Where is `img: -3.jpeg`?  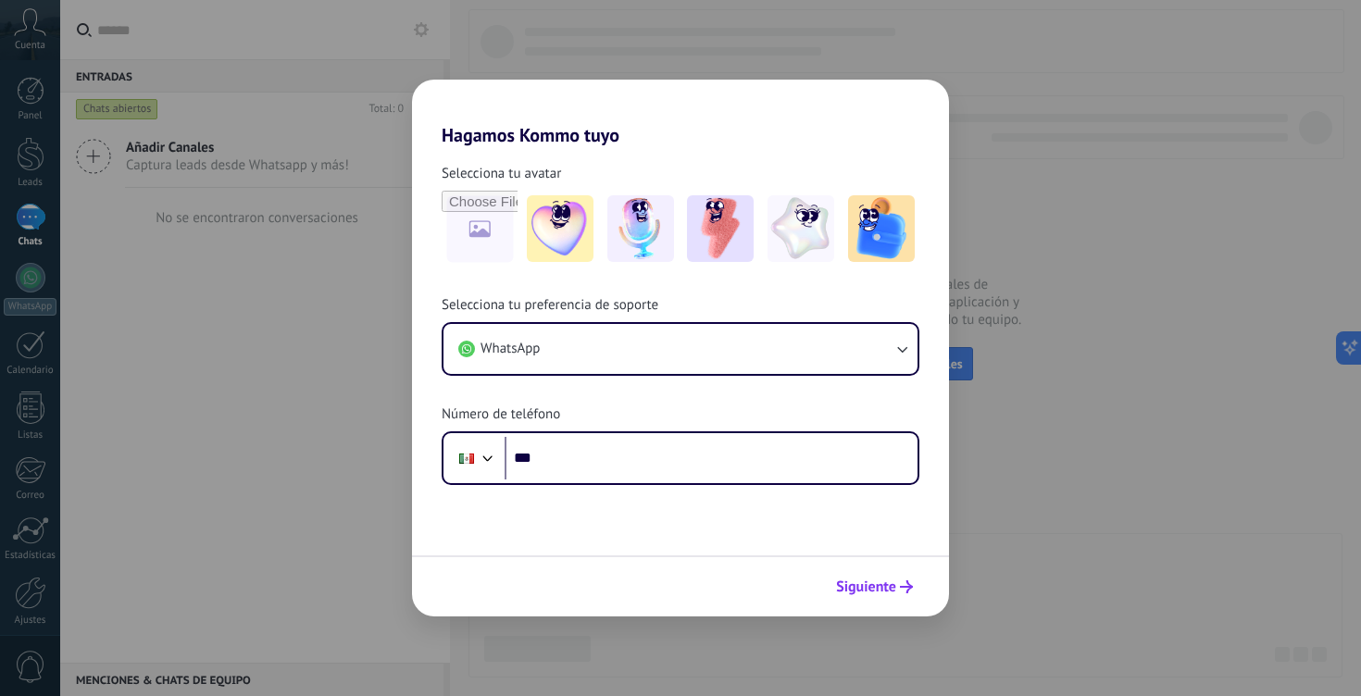
img: -3.jpeg is located at coordinates (720, 229).